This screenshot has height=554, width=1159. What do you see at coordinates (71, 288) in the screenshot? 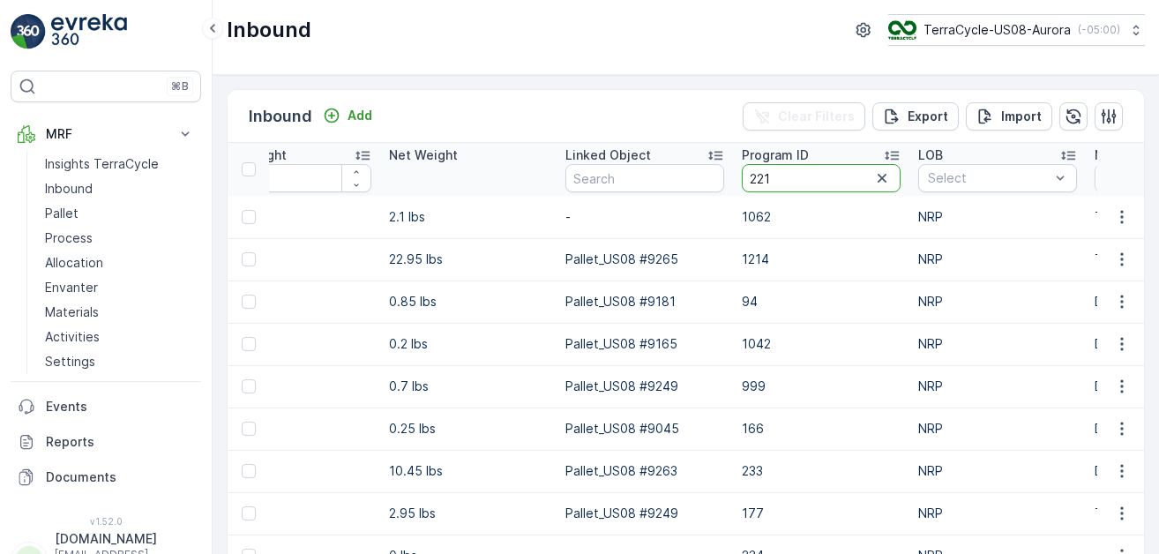
I see `p: Envanter` at bounding box center [71, 288].